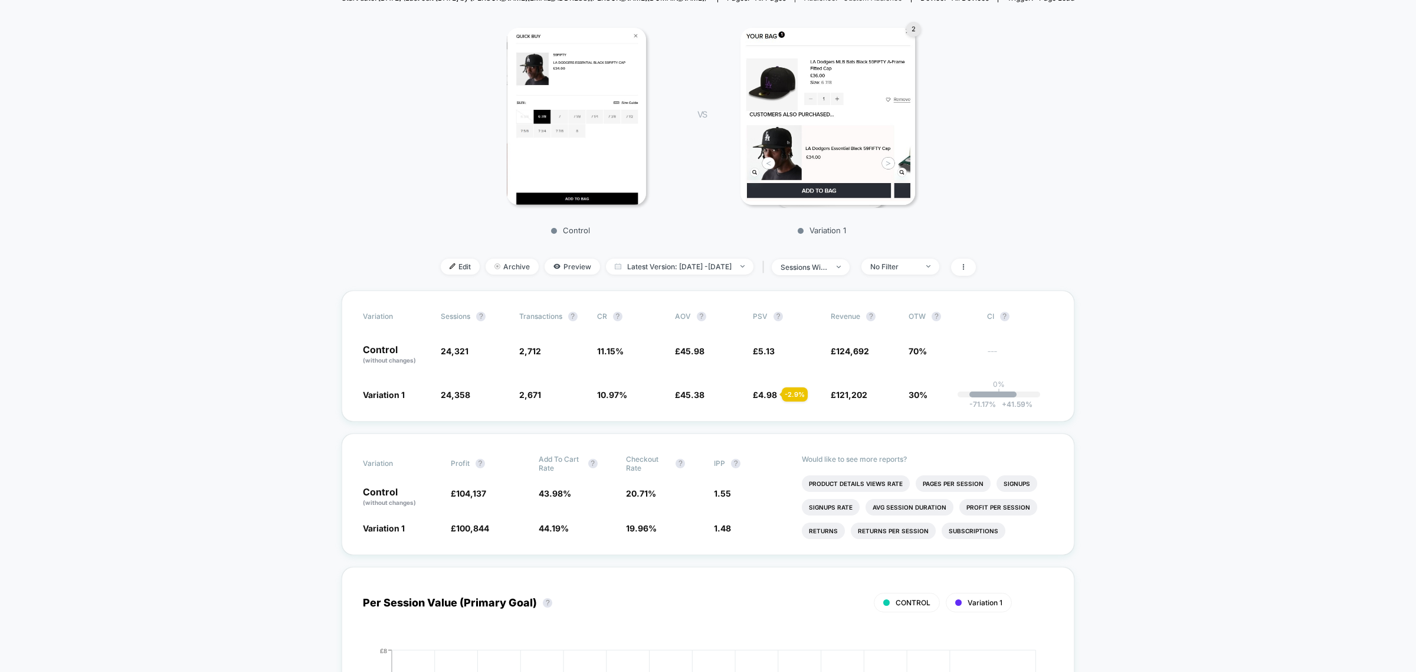  What do you see at coordinates (530, 351) in the screenshot?
I see `span: 2,712` at bounding box center [530, 351].